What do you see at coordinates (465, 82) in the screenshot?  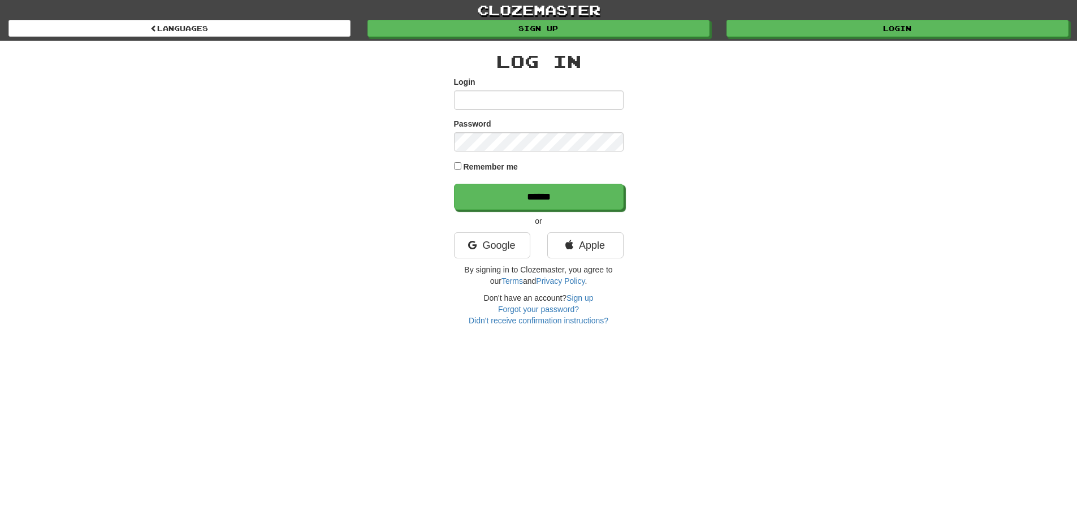 I see `label: Login` at bounding box center [465, 82].